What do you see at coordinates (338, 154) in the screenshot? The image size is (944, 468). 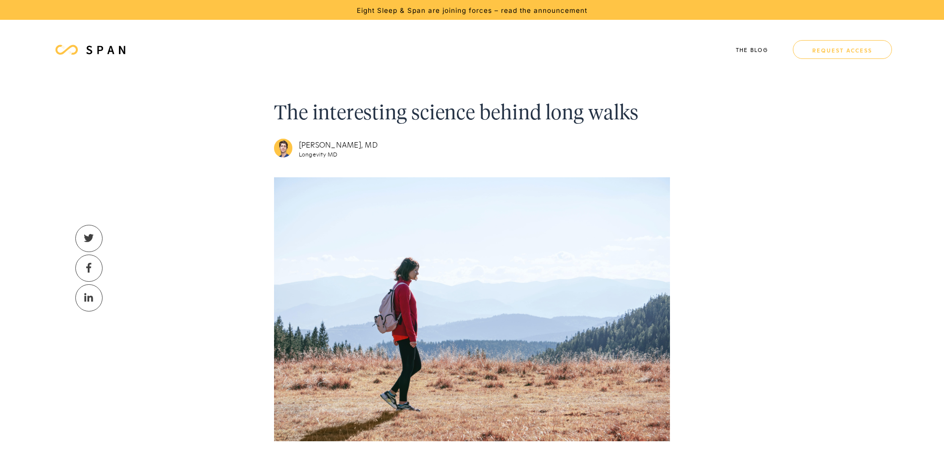 I see `h3: Longevity MD` at bounding box center [338, 154].